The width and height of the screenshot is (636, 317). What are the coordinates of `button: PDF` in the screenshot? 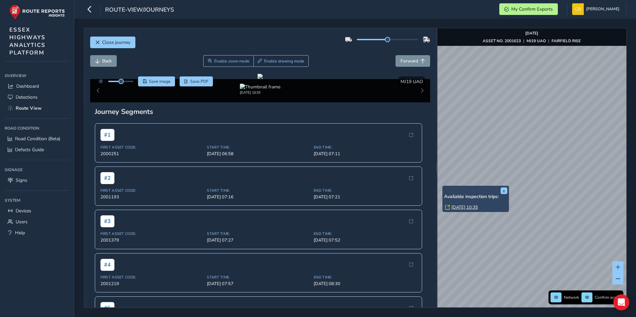 It's located at (196, 81).